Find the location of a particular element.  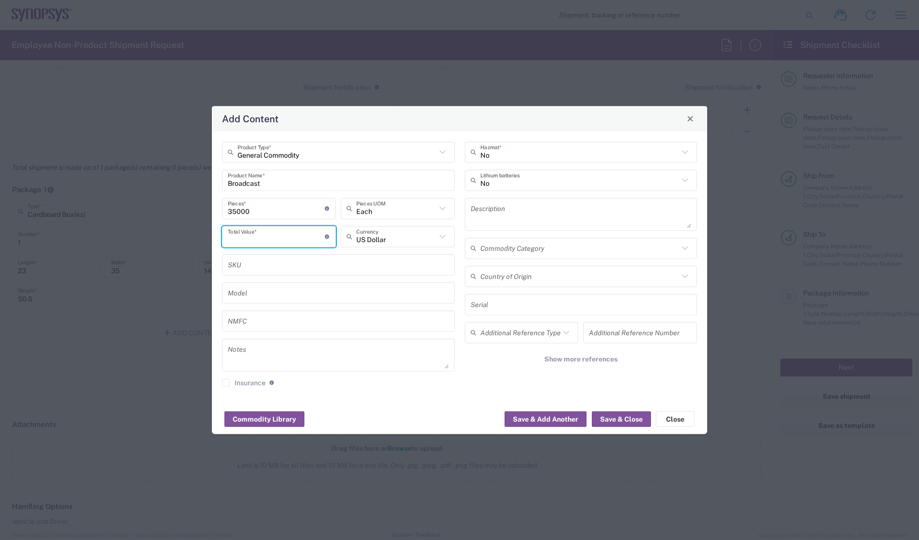

label: Insurance is located at coordinates (244, 382).